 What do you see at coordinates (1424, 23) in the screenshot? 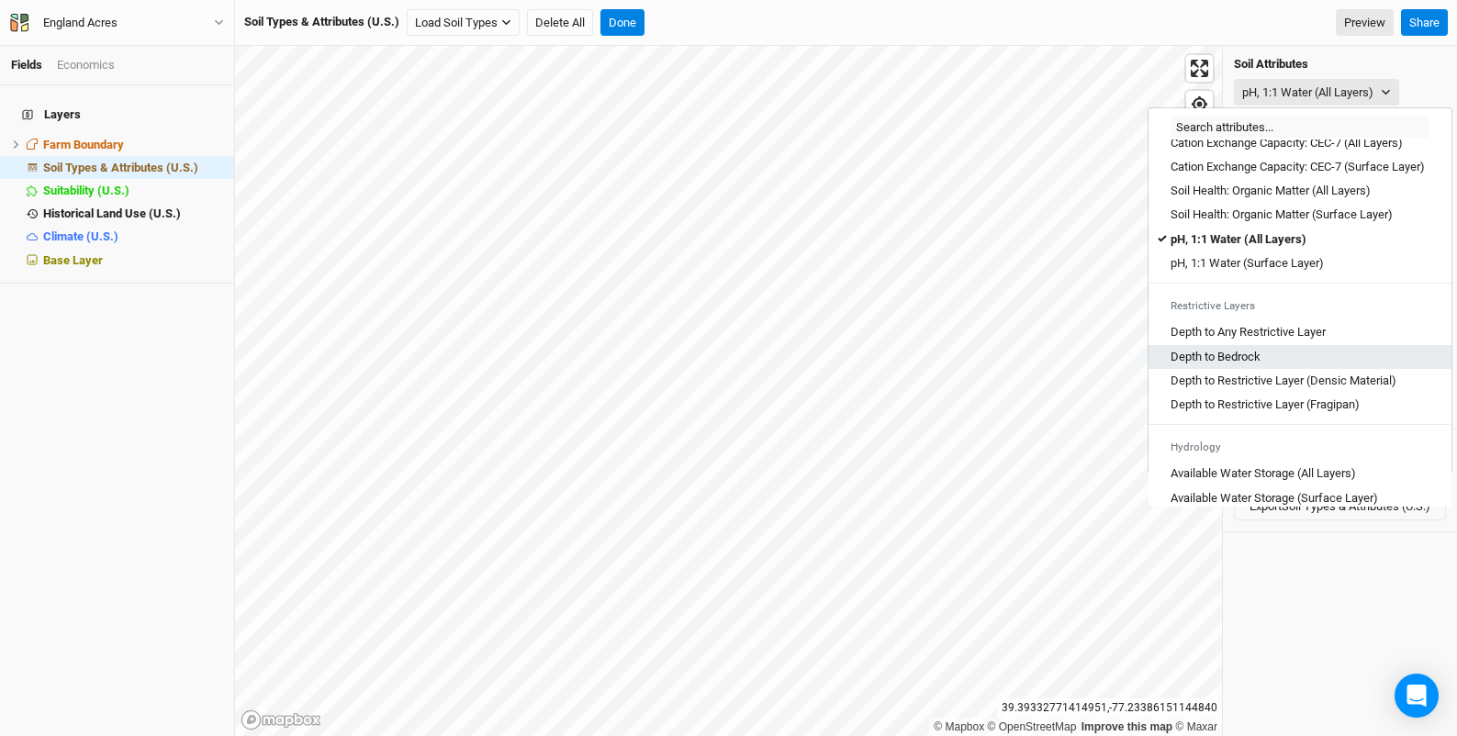
I see `button: Share` at bounding box center [1424, 23].